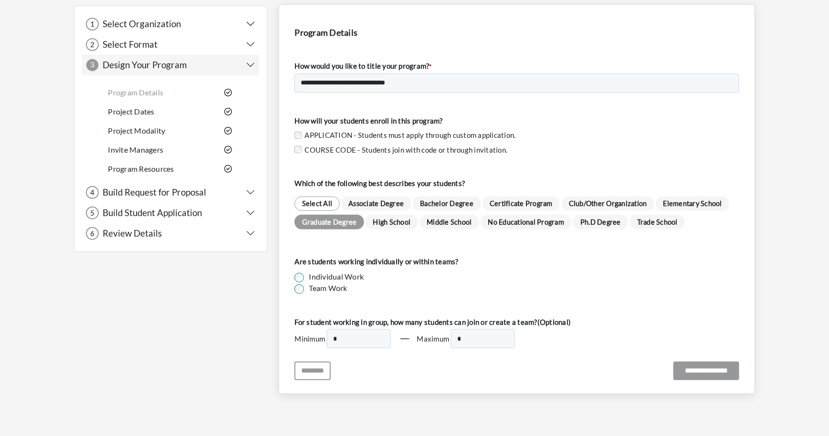  I want to click on p: Minimum, so click(310, 339).